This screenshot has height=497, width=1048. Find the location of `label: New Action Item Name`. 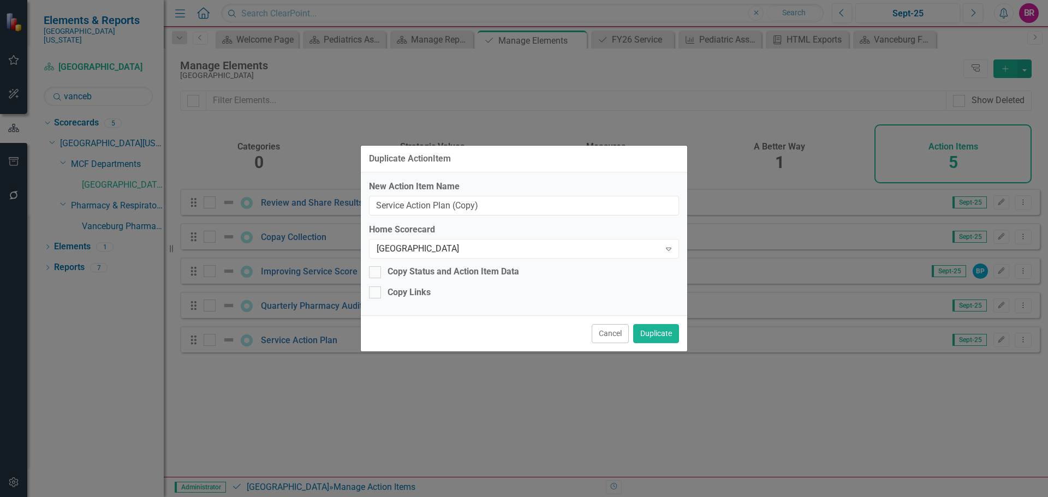

label: New Action Item Name is located at coordinates (524, 187).